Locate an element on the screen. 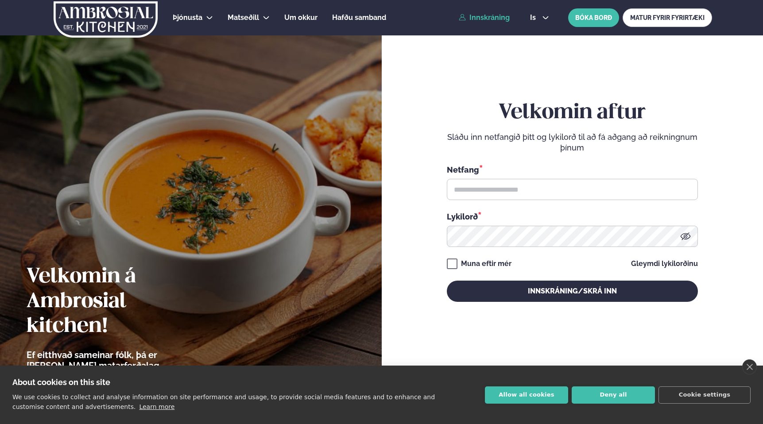  p: Sláðu inn netfangið þitt og lykilorð til að fá aðgang að reikningnum þínum is located at coordinates (572, 143).